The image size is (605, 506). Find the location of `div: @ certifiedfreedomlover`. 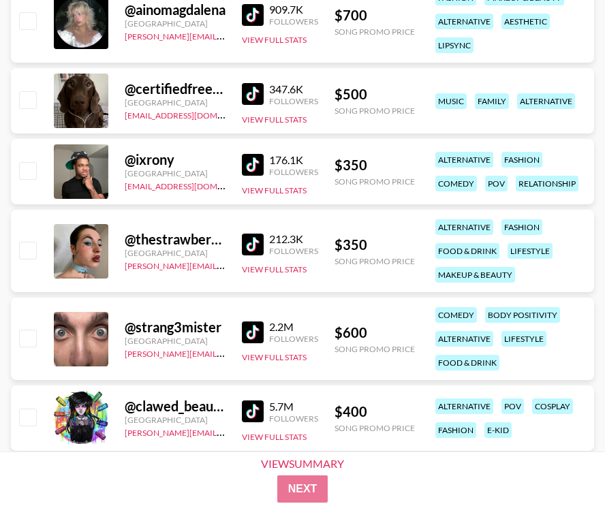

div: @ certifiedfreedomlover is located at coordinates (175, 89).